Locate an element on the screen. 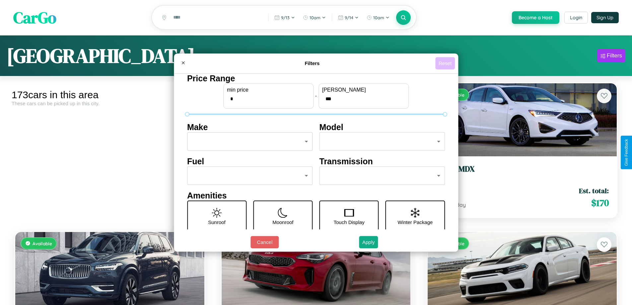 Image resolution: width=632 pixels, height=305 pixels. h4: Make is located at coordinates (250, 127).